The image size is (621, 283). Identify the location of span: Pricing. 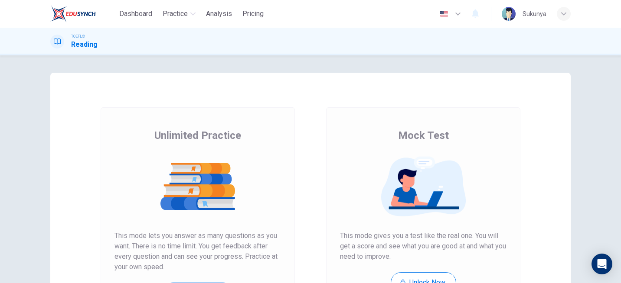
(253, 14).